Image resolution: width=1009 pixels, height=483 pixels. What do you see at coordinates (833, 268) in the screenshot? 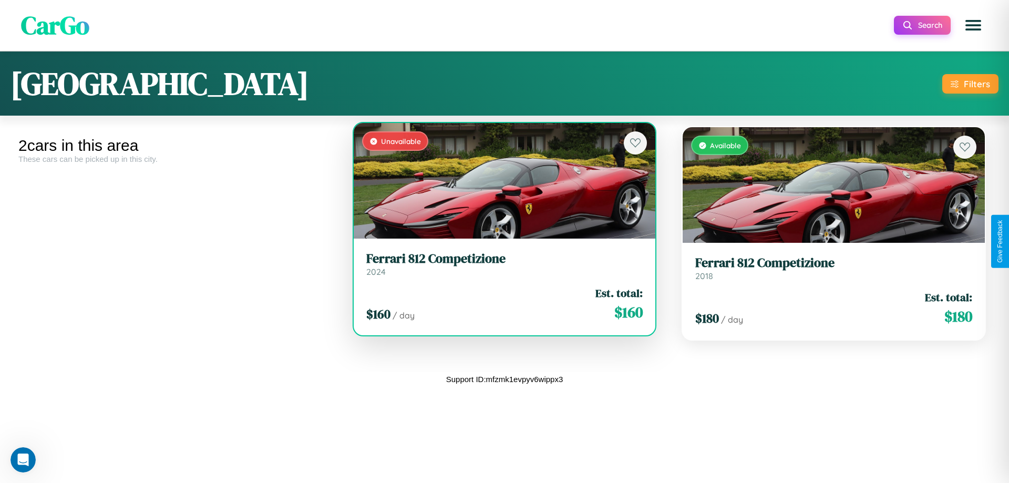
I see `a: Ferrari 812 Competizione2018` at bounding box center [833, 268].